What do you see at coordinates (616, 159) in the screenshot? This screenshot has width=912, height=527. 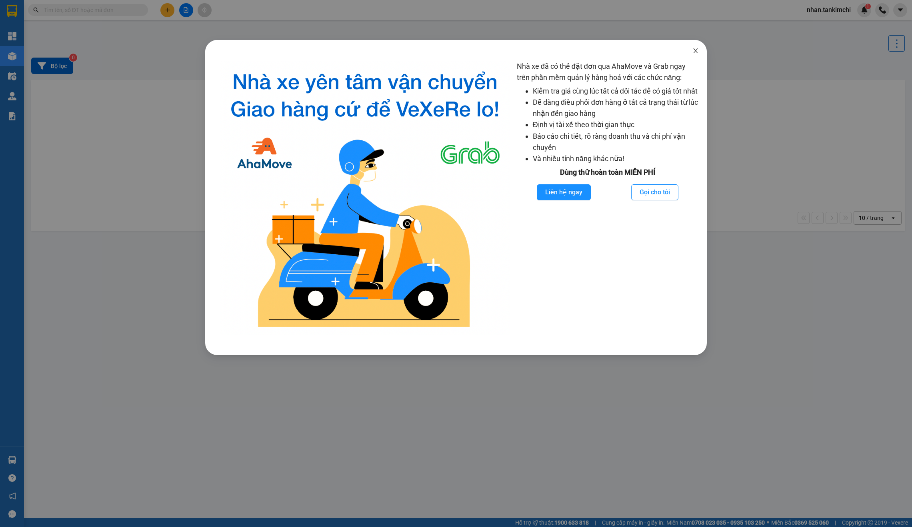 I see `li: Và nhiều tính năng khác nữa!` at bounding box center [616, 159].